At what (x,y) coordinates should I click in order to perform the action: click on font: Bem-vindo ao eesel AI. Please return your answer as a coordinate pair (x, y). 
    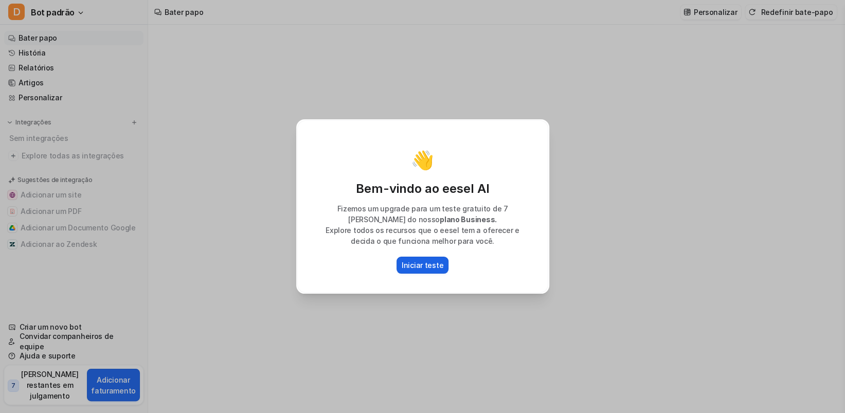
    Looking at the image, I should click on (423, 188).